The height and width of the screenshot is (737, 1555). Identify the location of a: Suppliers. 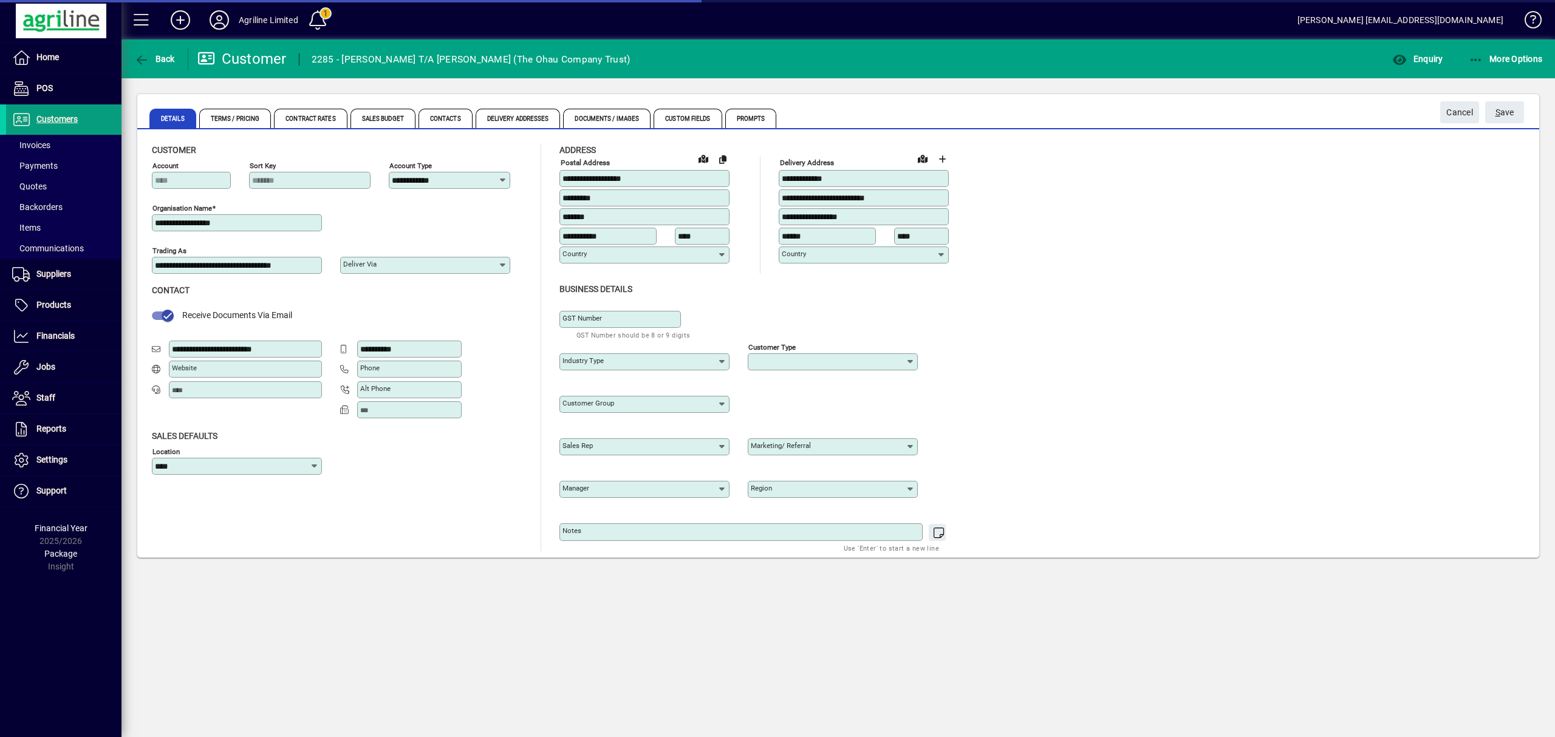
(64, 274).